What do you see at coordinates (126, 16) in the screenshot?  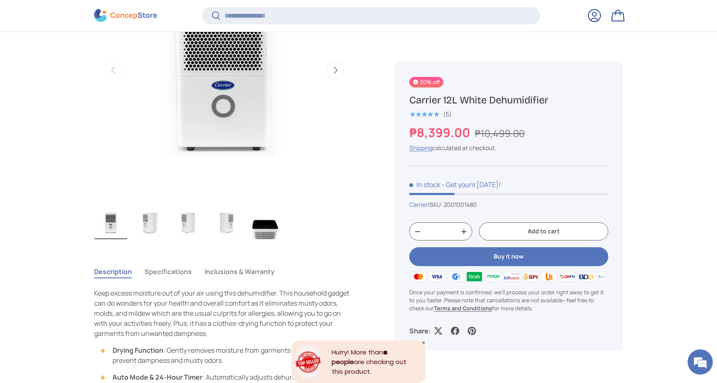 I see `img: ConcepStore` at bounding box center [126, 16].